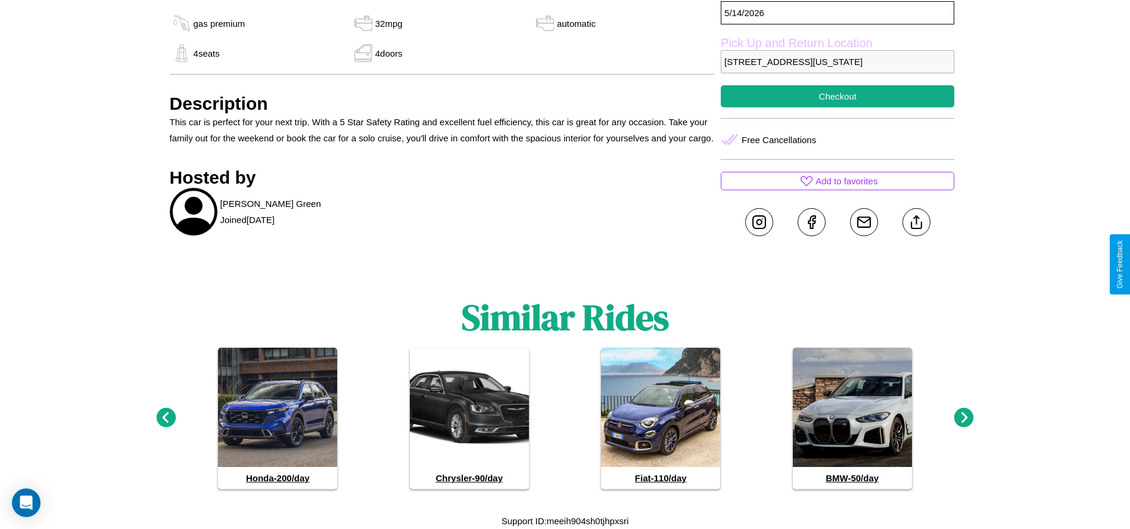  What do you see at coordinates (838, 96) in the screenshot?
I see `button: Checkout` at bounding box center [838, 96].